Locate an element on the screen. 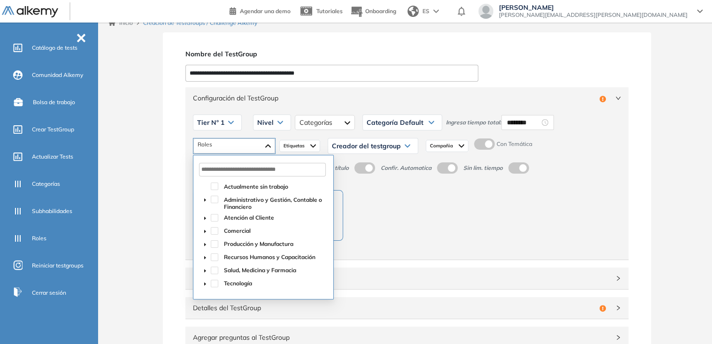 This screenshot has width=712, height=344. span: Categorías is located at coordinates (46, 184).